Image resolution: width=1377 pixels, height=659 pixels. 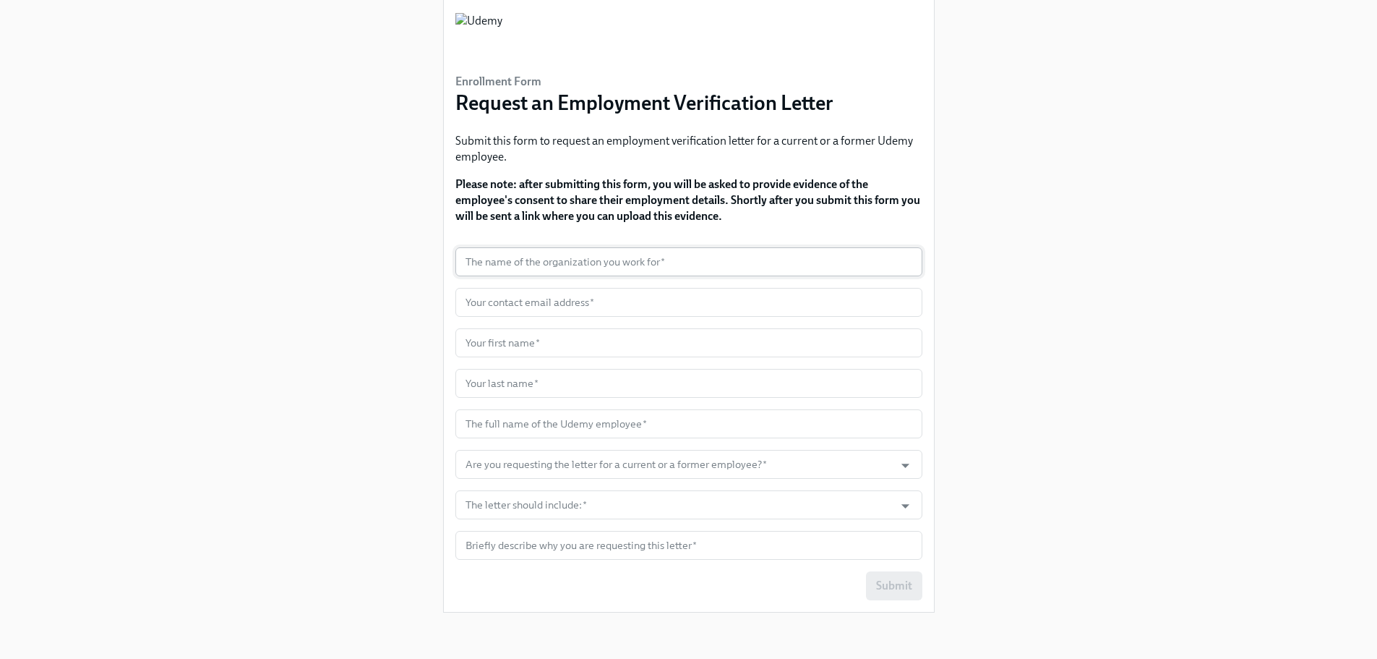 What do you see at coordinates (688, 200) in the screenshot?
I see `strong: Please note: after submitting this form, you will be asked to provide evidence of the employee's ...` at bounding box center [688, 200].